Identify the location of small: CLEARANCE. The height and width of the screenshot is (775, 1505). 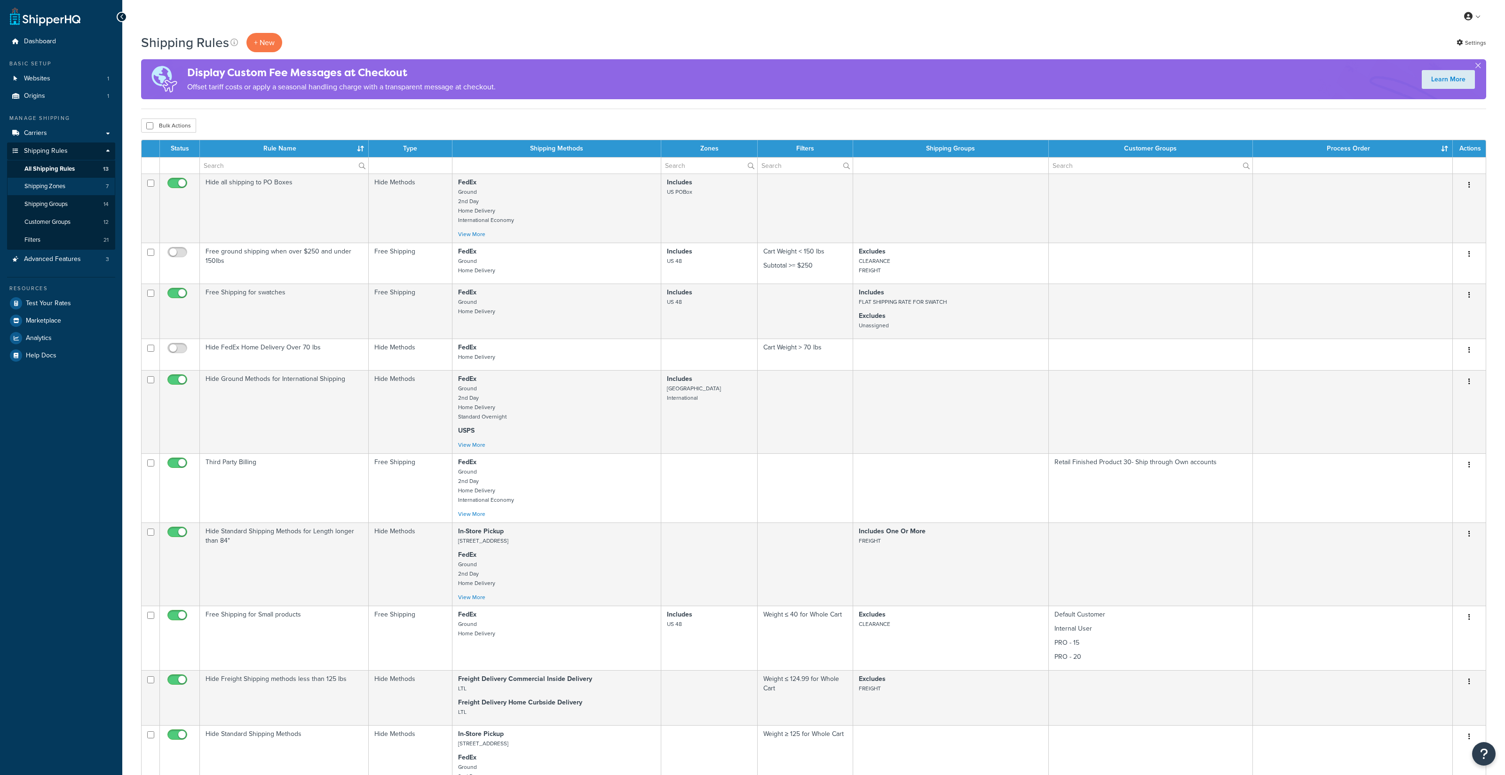
(874, 624).